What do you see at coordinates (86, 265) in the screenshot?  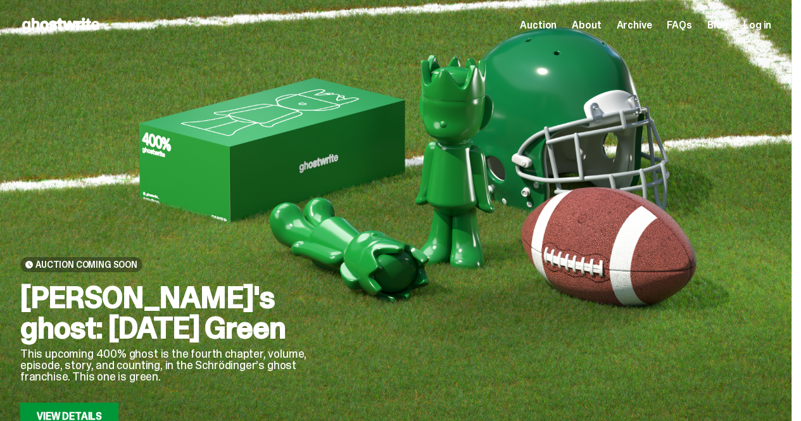 I see `span: Auction Coming Soon` at bounding box center [86, 265].